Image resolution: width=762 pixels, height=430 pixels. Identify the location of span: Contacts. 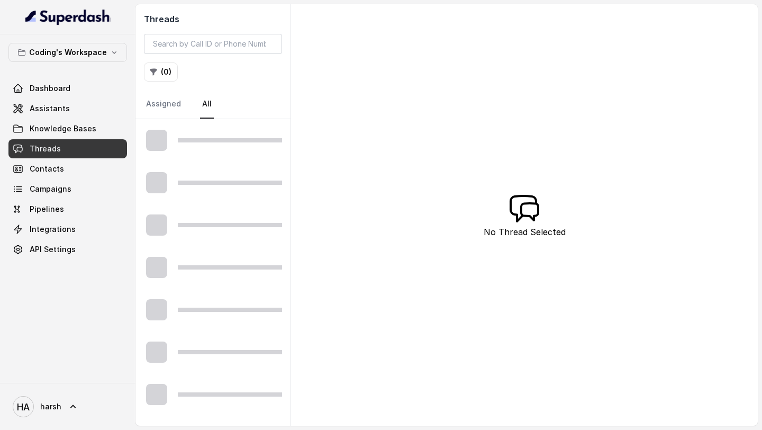
(47, 169).